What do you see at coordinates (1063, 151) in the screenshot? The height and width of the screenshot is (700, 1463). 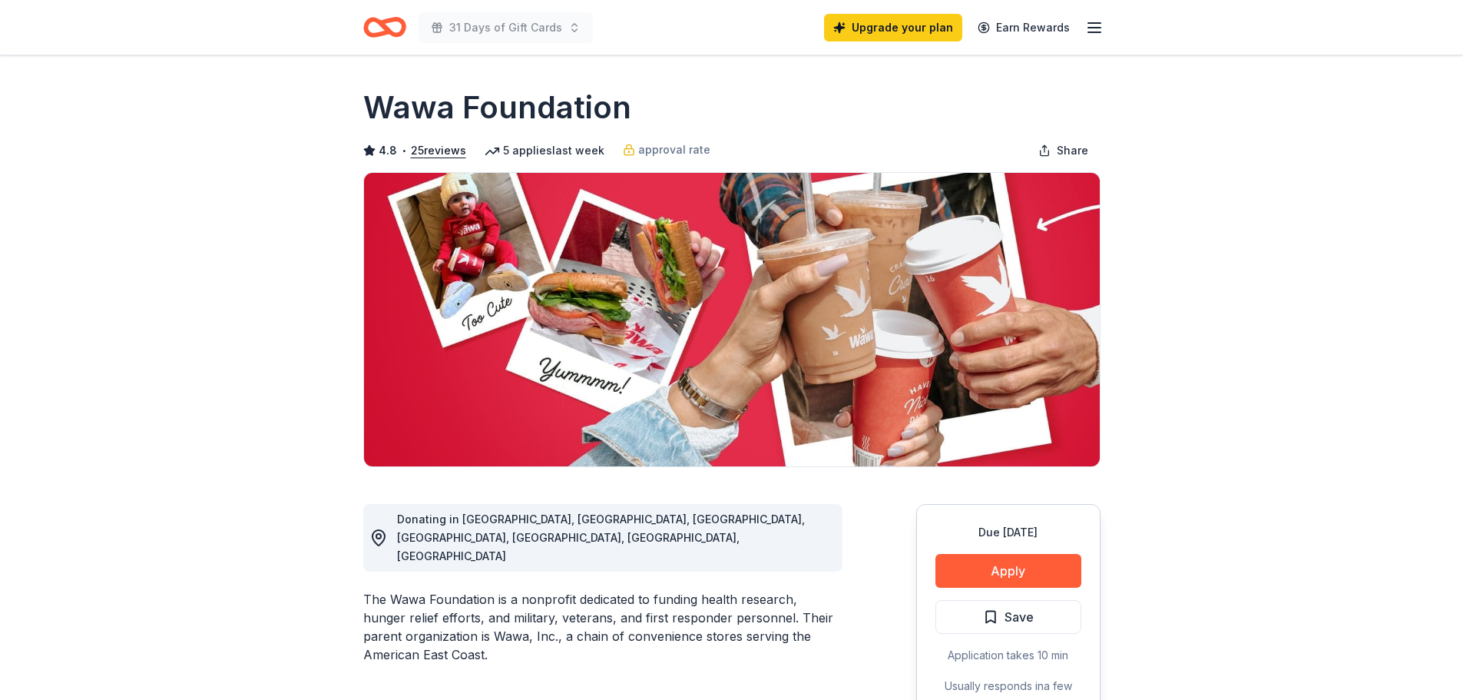 I see `button: Share` at bounding box center [1063, 151].